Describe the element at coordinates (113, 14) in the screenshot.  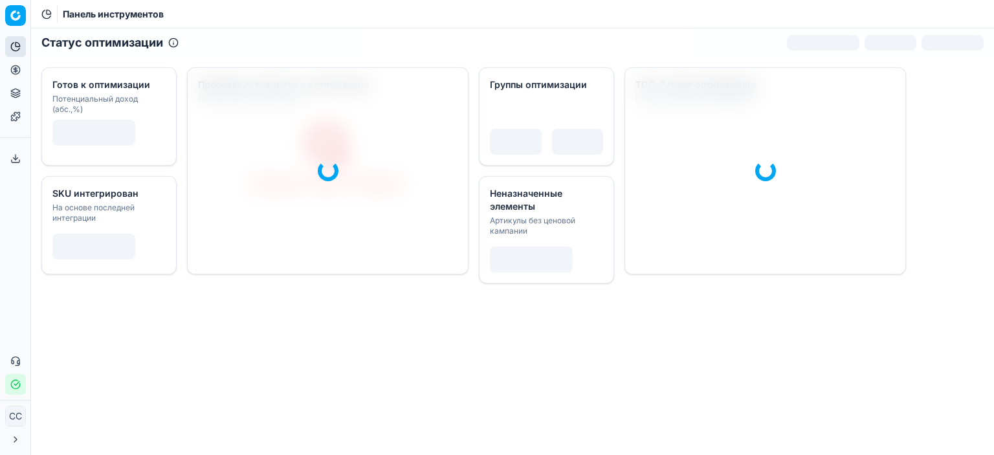
I see `span: Панель инструментов` at that location.